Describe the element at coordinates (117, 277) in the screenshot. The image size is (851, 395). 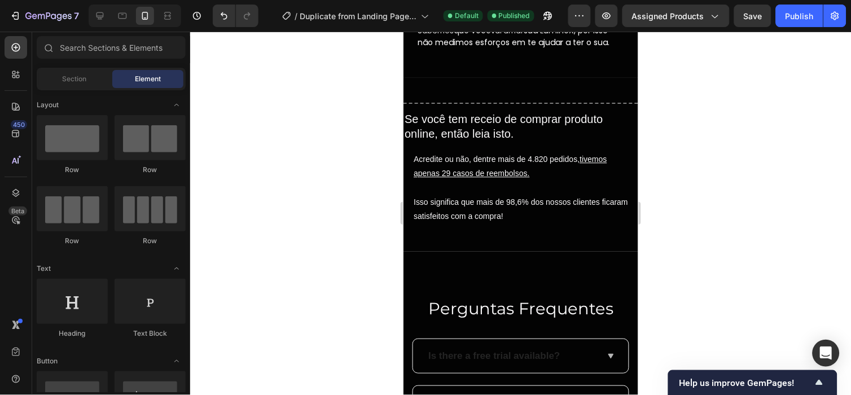
I see `h2: Perguntas Frequentes` at that location.